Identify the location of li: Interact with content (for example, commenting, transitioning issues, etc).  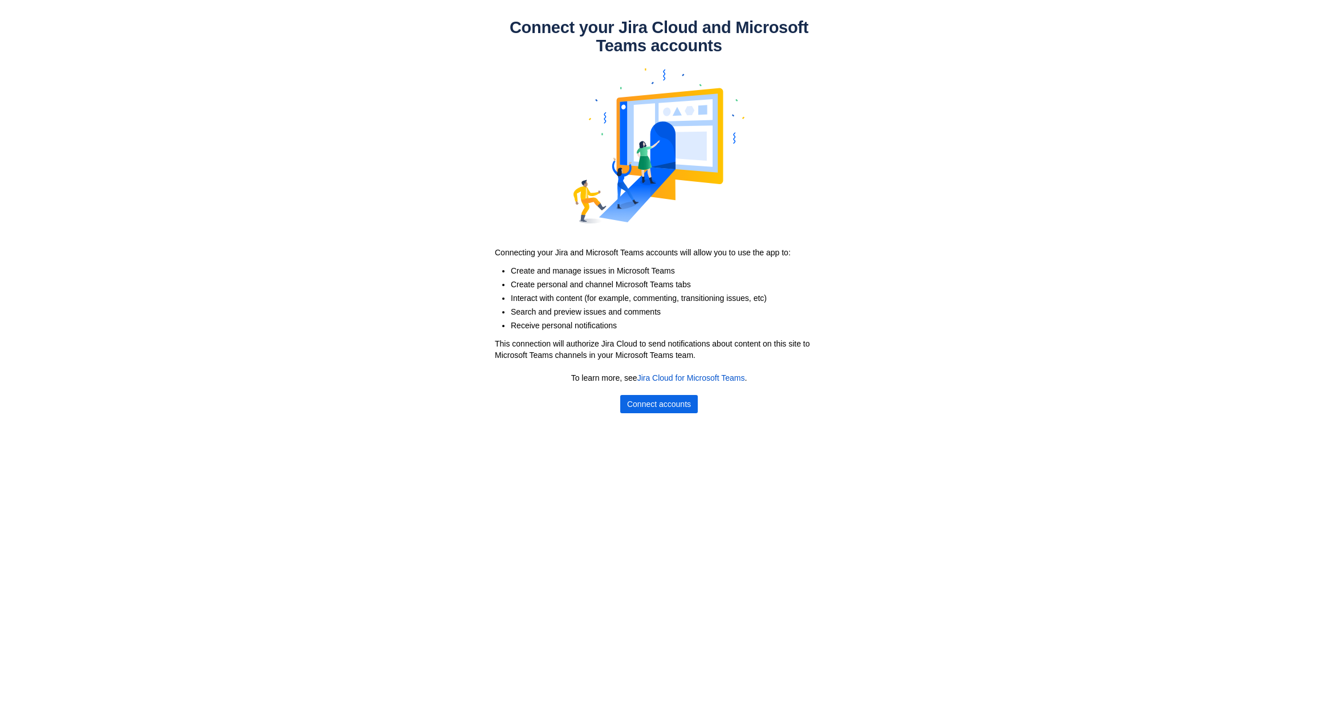
(671, 298).